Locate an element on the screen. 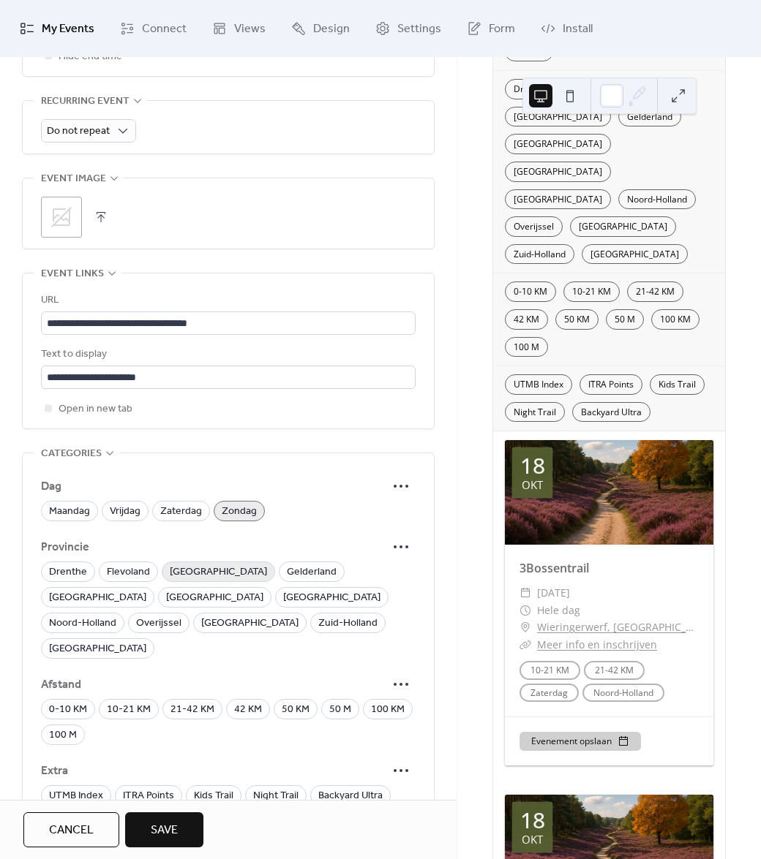 This screenshot has width=761, height=859. a: Design is located at coordinates (320, 29).